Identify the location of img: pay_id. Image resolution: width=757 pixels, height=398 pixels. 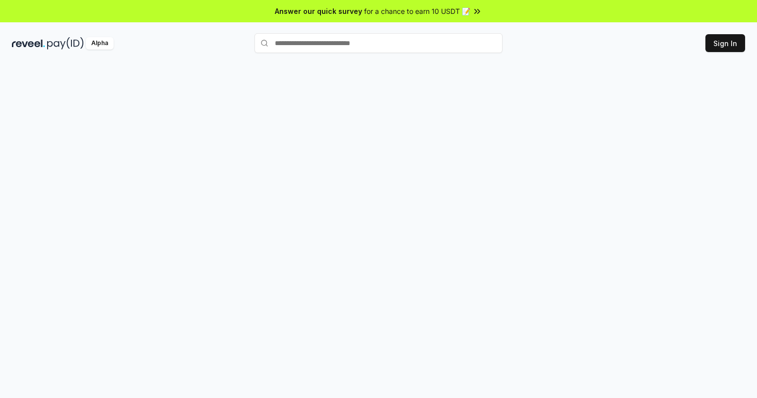
(65, 43).